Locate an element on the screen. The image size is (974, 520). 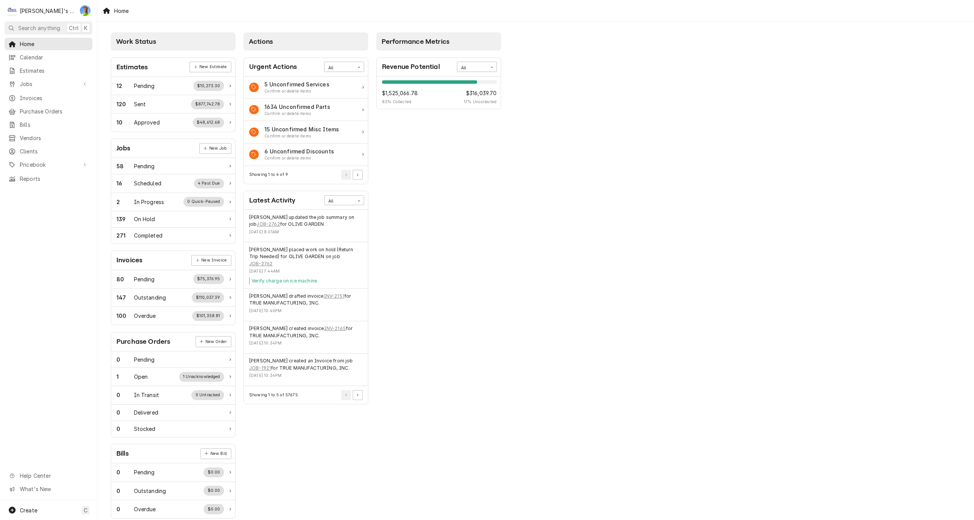
span: Invoices is located at coordinates (54, 98).